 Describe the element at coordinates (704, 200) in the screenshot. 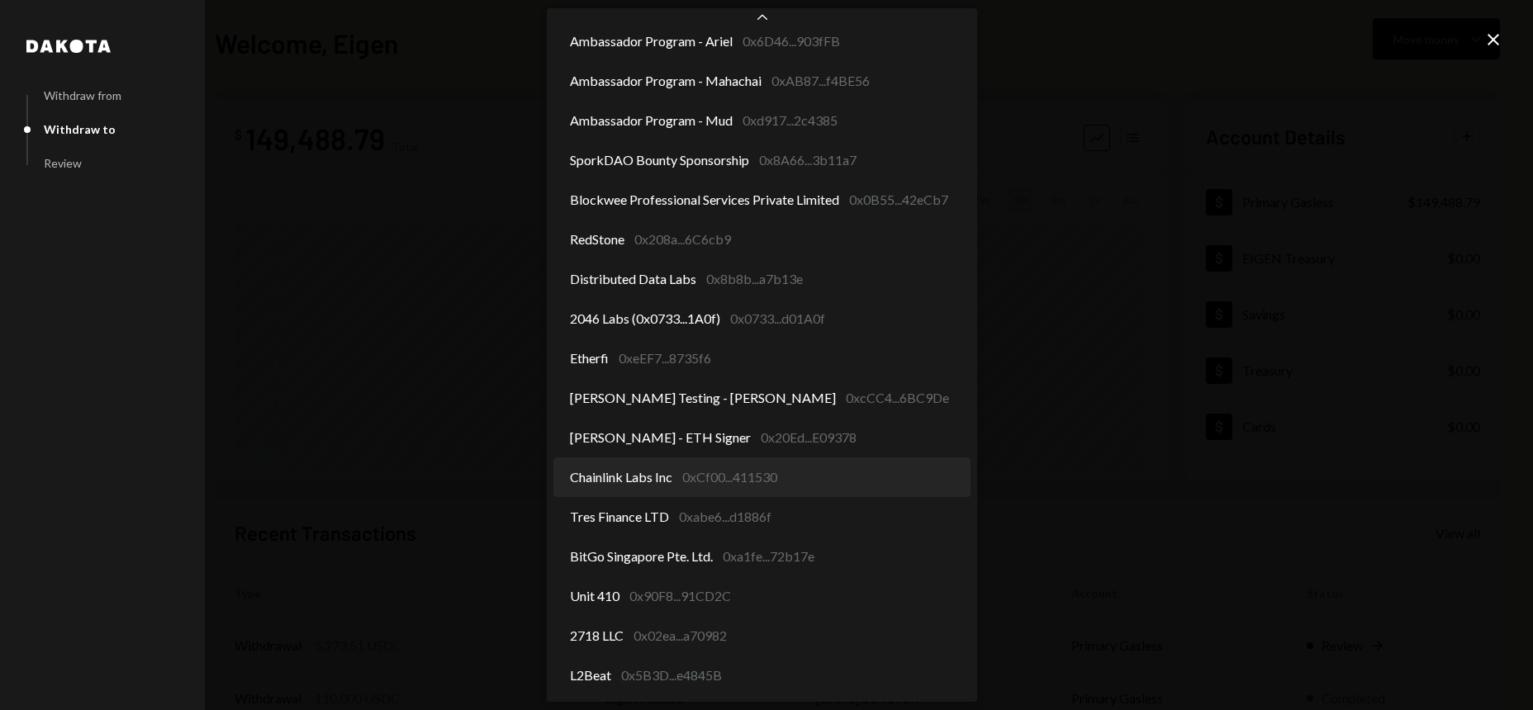

I see `span: Blockwee Professional Services Private Limited` at that location.